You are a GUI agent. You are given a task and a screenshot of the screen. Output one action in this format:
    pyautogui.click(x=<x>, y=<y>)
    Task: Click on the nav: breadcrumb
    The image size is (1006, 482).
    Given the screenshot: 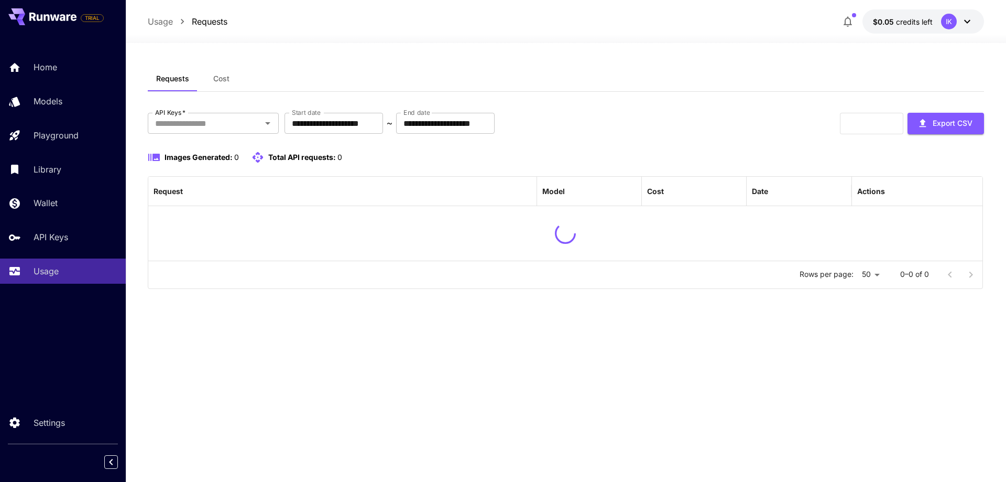 What is the action you would take?
    pyautogui.click(x=188, y=21)
    